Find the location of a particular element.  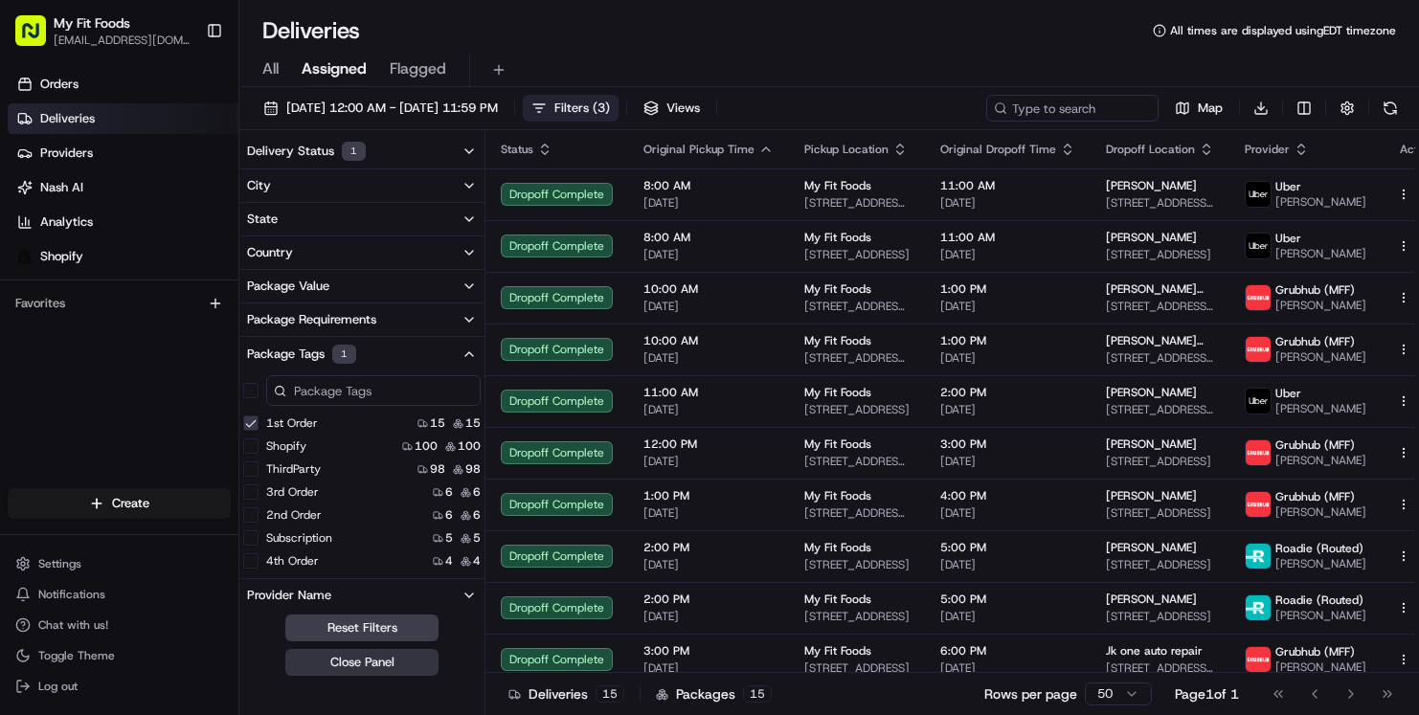

p: Rows per page is located at coordinates (1030, 694).